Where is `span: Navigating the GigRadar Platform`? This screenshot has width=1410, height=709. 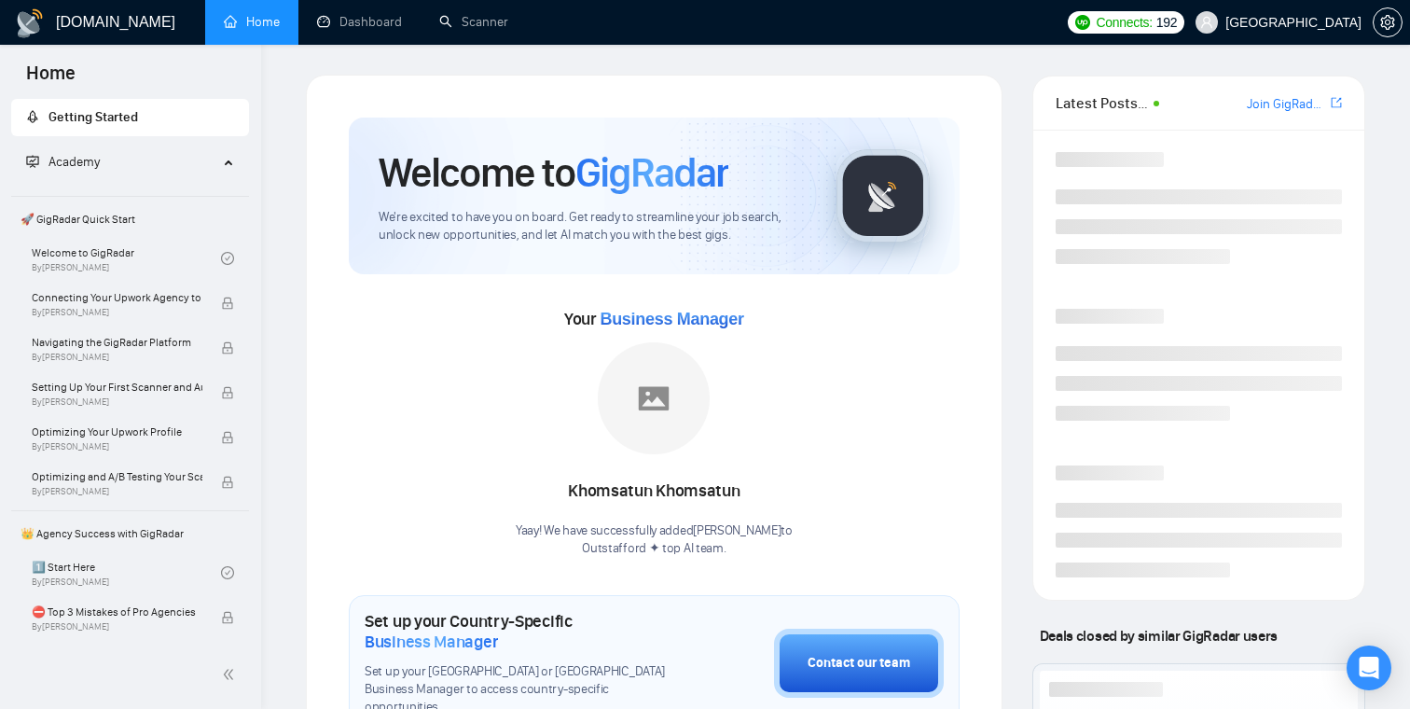
span: Navigating the GigRadar Platform is located at coordinates (117, 342).